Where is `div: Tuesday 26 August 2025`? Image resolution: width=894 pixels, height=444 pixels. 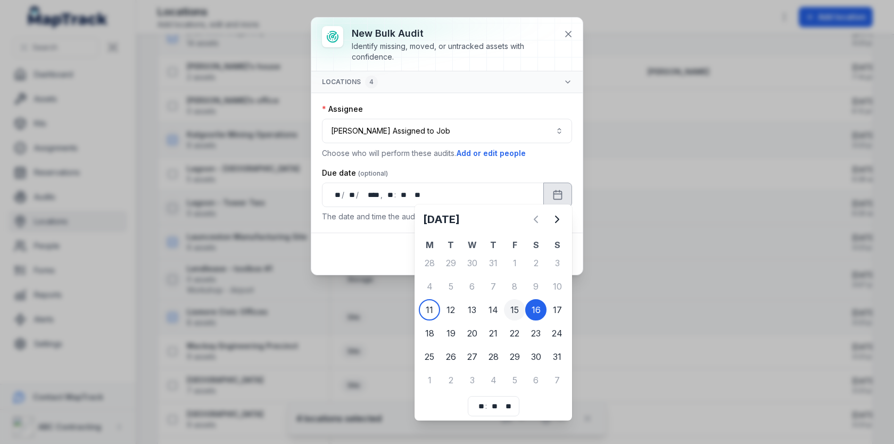
div: Tuesday 26 August 2025 is located at coordinates (451, 357).